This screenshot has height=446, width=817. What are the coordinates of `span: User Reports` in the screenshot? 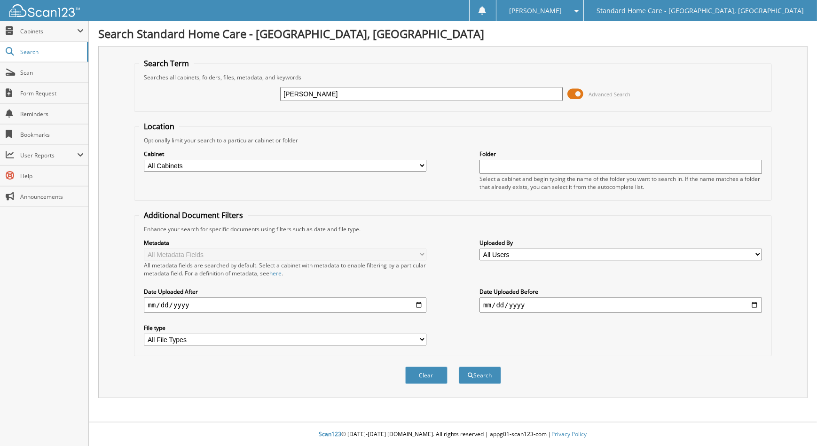 It's located at (48, 155).